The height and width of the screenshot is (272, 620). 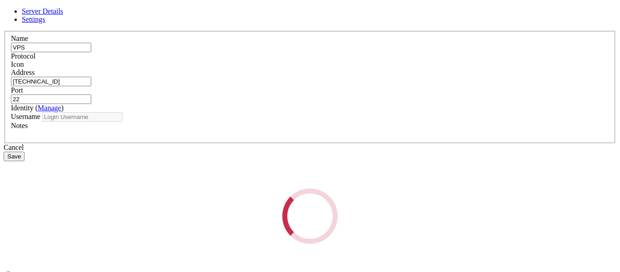 I want to click on label: Name, so click(x=20, y=38).